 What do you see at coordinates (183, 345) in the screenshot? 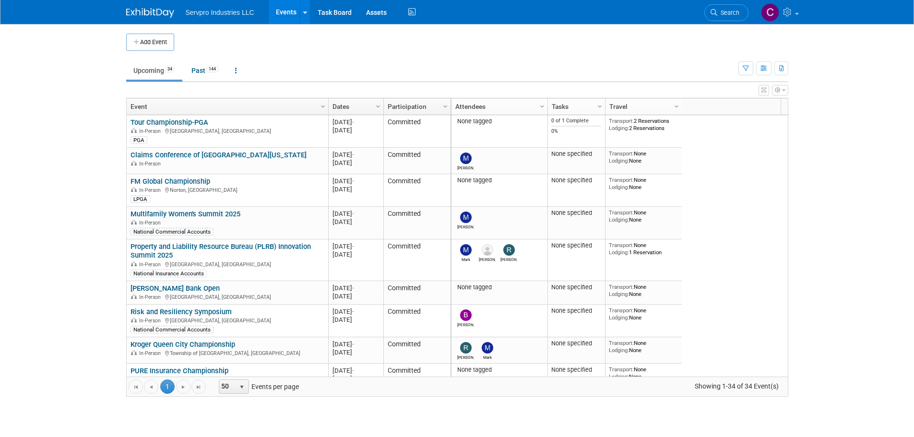
I see `a: Kroger Queen City Championship` at bounding box center [183, 345].